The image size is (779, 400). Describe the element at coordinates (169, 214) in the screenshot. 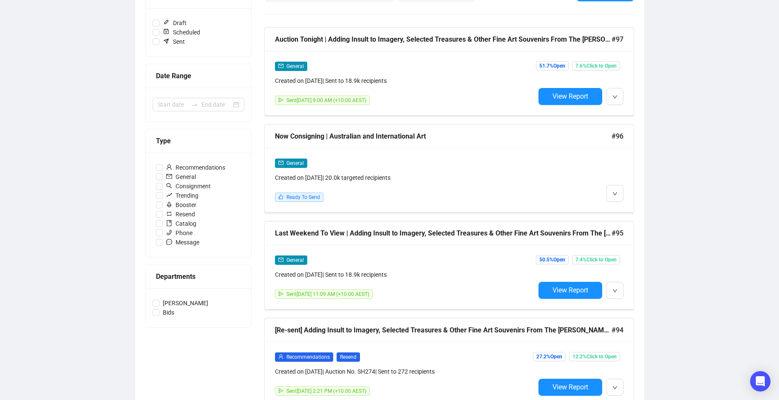

I see `span: retweet` at that location.